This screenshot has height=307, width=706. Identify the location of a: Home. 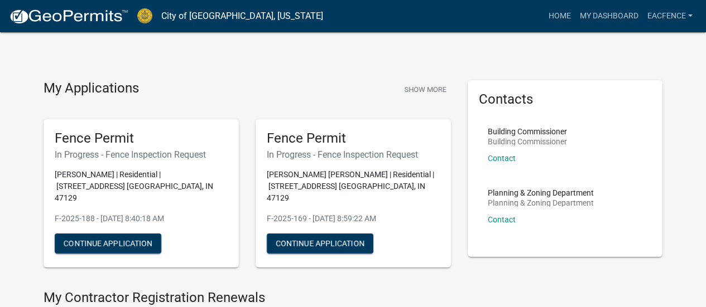
(559, 16).